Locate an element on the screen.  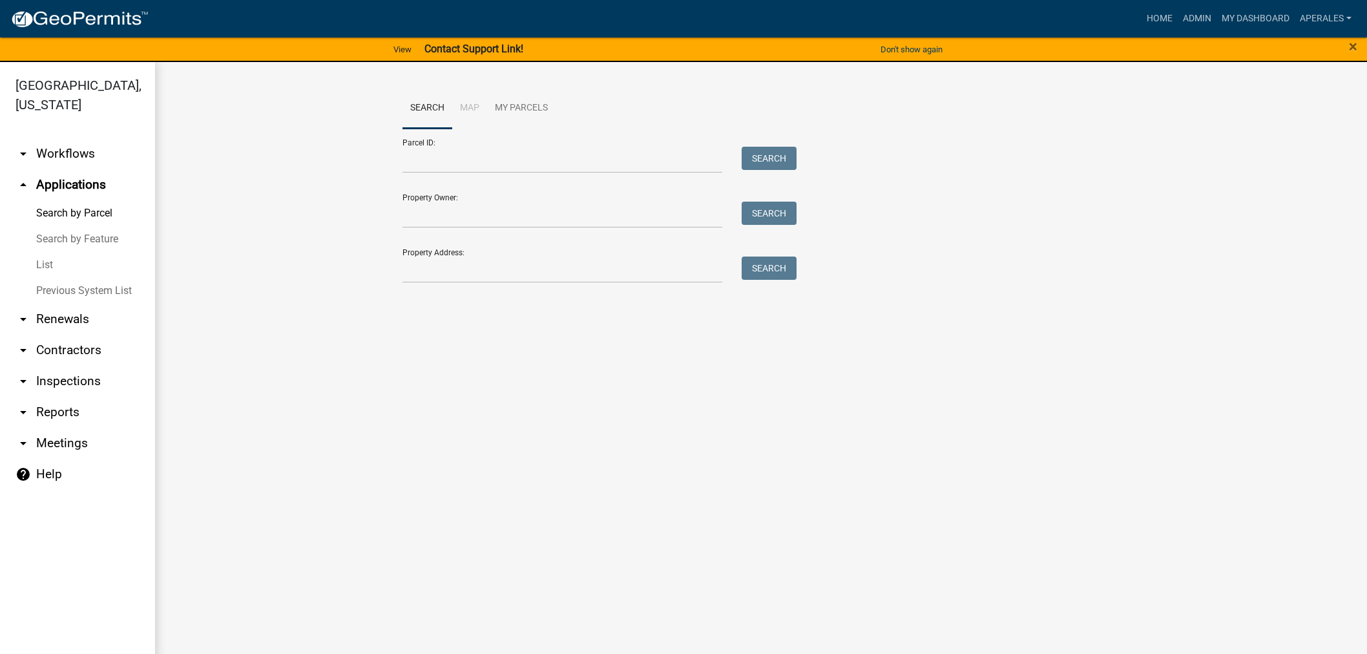
i: arrow_drop_up is located at coordinates (23, 185).